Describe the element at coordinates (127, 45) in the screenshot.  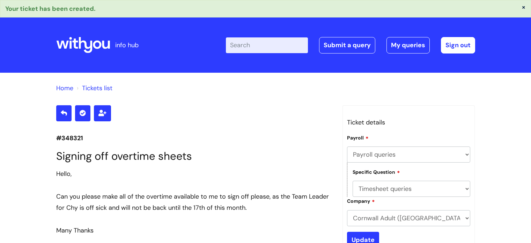
I see `p: info hub` at that location.